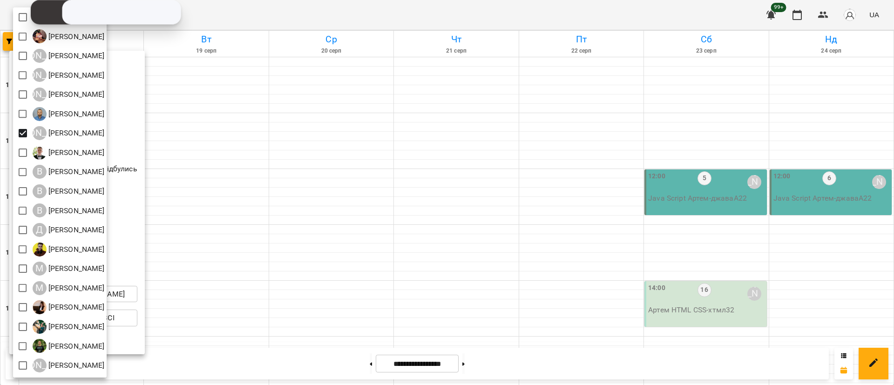 The width and height of the screenshot is (894, 385). What do you see at coordinates (68, 56) in the screenshot?
I see `div: Альберт Волков` at bounding box center [68, 56].